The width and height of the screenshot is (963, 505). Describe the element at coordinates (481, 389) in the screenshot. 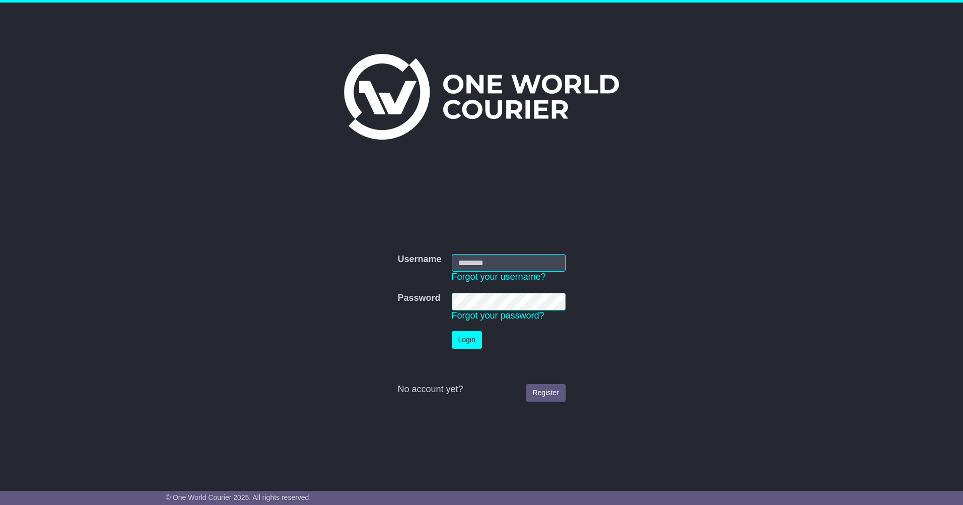

I see `div: No account yet?` at that location.